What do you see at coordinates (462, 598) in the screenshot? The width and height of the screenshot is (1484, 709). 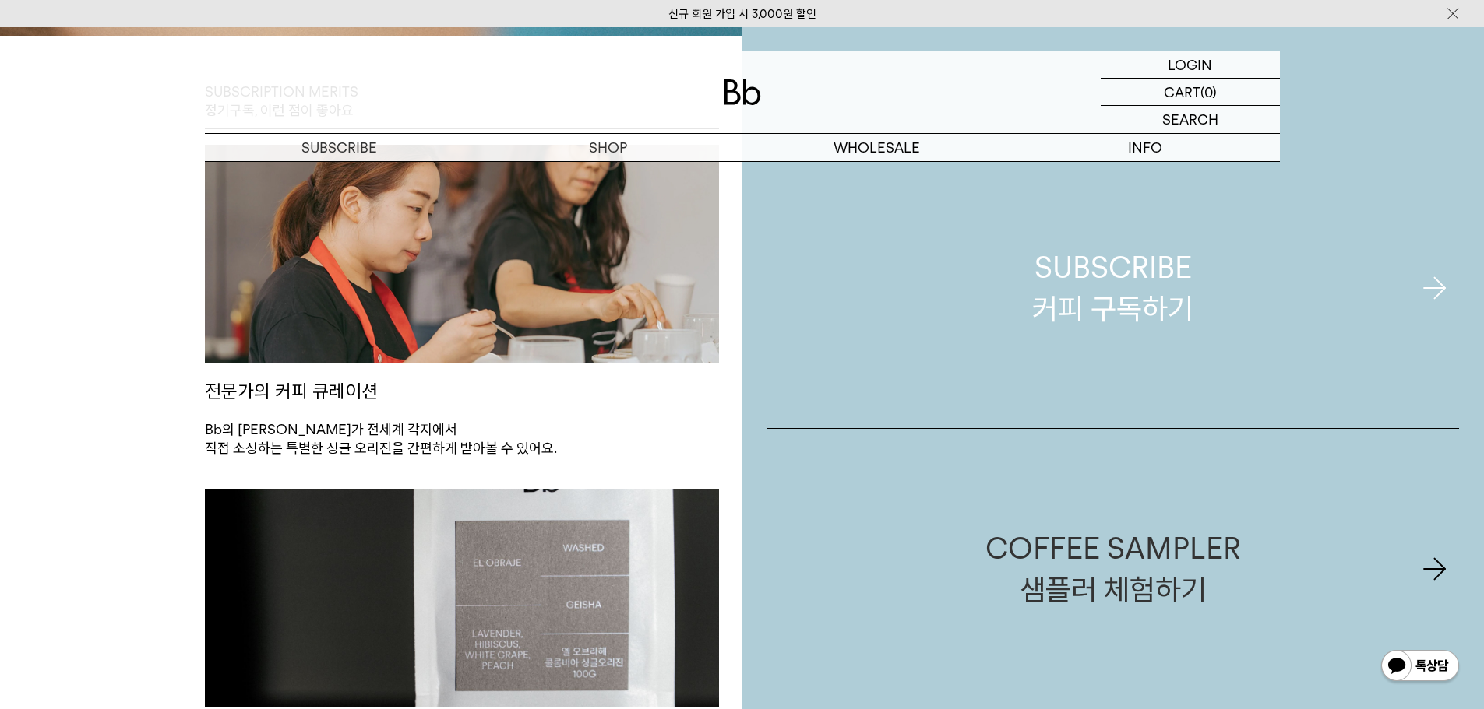 I see `img: 더 가까운 커피 가이드` at bounding box center [462, 598].